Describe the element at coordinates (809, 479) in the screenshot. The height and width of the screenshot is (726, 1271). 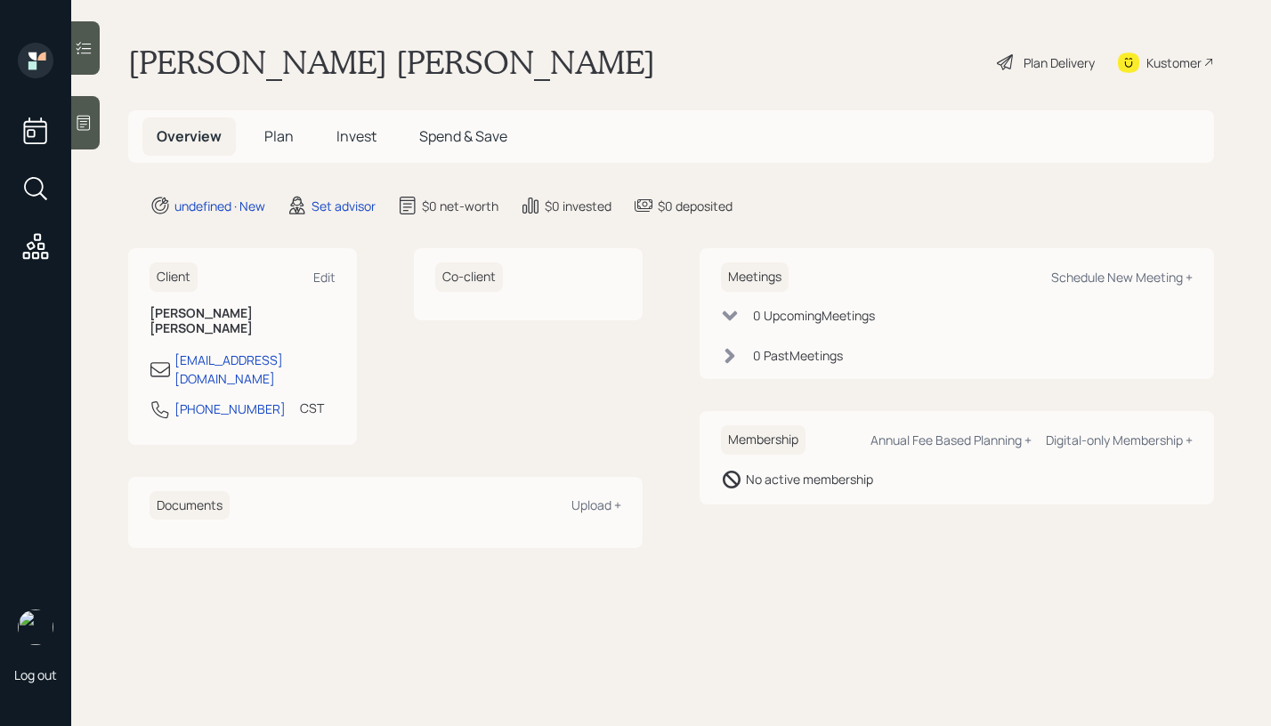
I see `div: No active membership` at that location.